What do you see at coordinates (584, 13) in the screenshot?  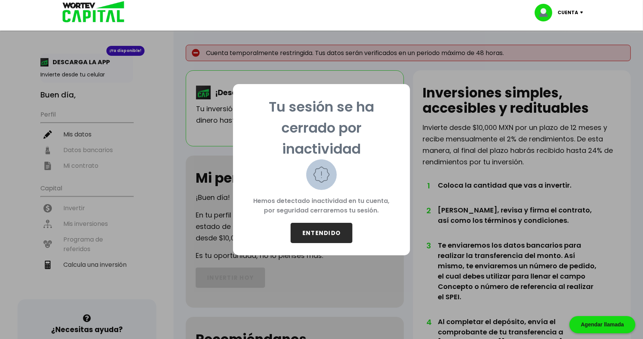 I see `img: icon-down` at bounding box center [584, 13].